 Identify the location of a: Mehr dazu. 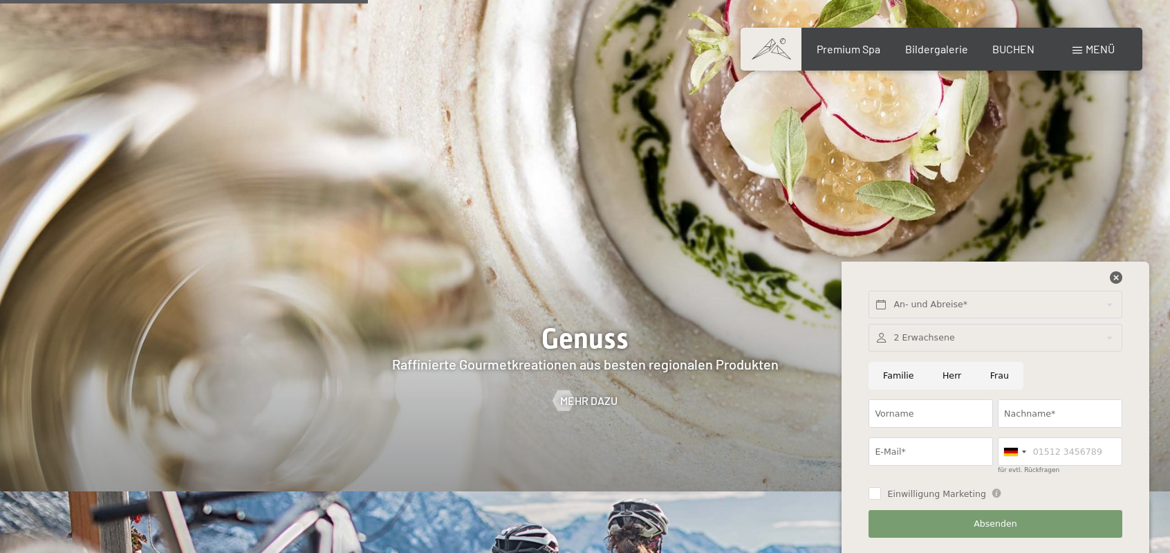
(585, 400).